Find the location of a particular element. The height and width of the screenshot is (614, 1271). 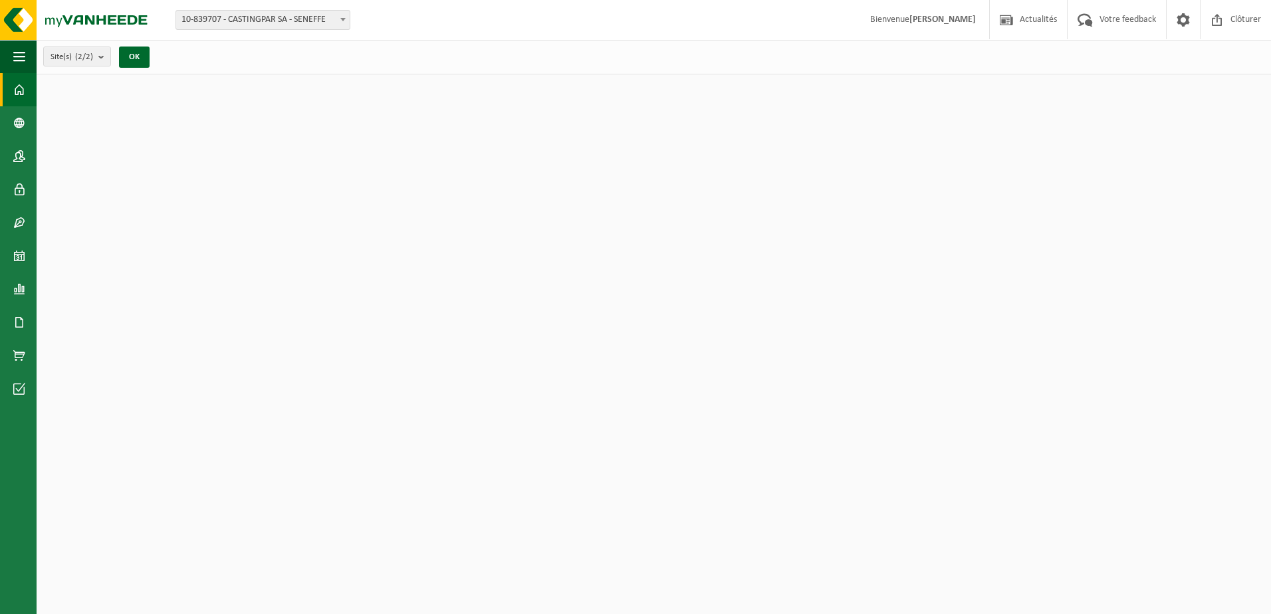

span: Site(s) is located at coordinates (72, 57).